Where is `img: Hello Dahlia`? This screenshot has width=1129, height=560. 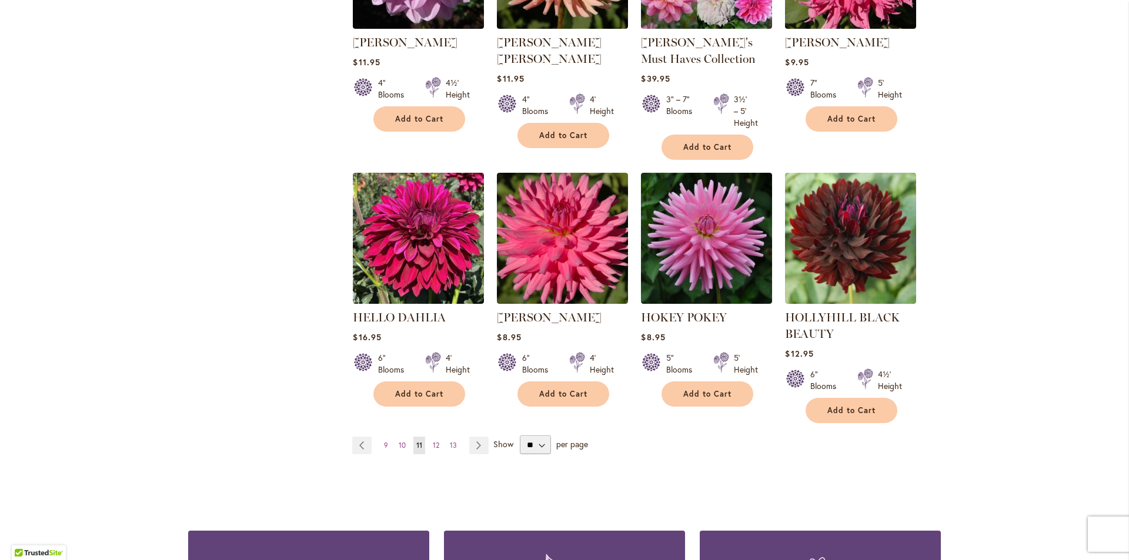
img: Hello Dahlia is located at coordinates (418, 238).